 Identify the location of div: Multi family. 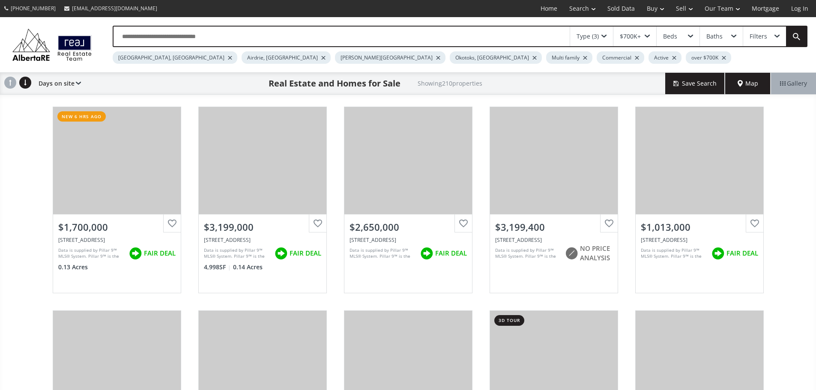
(569, 57).